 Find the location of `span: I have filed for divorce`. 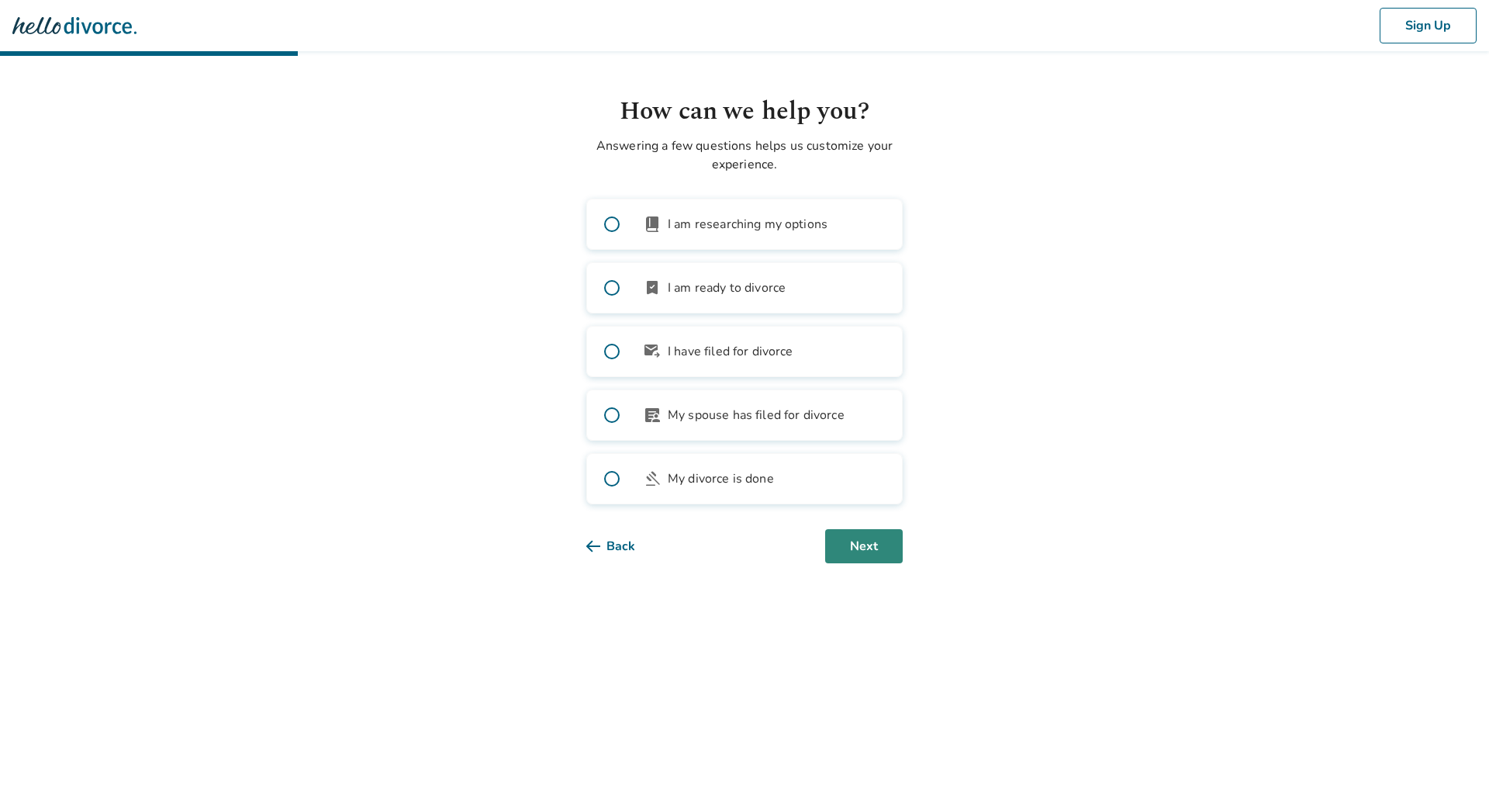

span: I have filed for divorce is located at coordinates (731, 351).